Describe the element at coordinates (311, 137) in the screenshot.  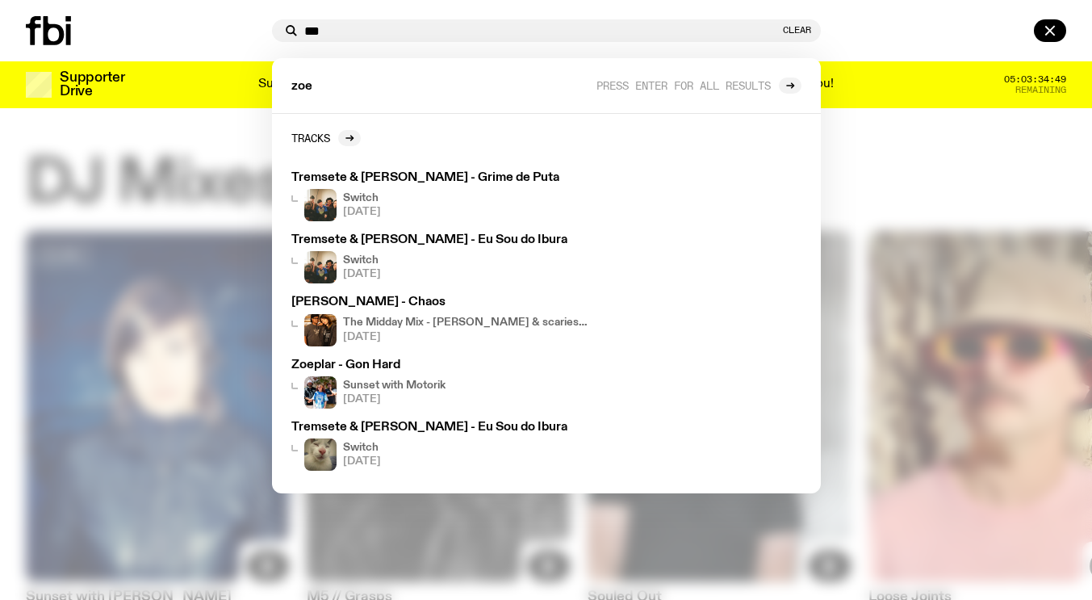
I see `h2: Tracks` at that location.